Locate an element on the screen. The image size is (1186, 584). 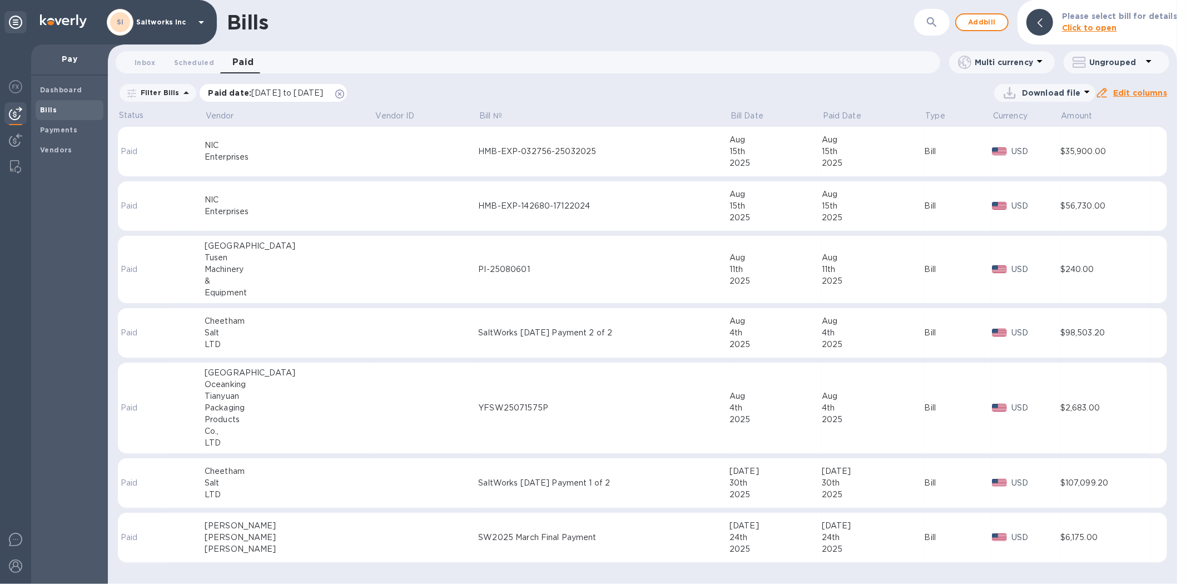
div: $6,175.00 is located at coordinates (1105, 537).